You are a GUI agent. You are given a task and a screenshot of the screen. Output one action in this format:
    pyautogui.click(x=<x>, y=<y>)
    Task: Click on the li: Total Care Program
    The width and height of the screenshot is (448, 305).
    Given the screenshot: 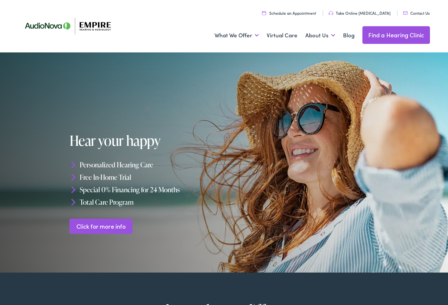 What is the action you would take?
    pyautogui.click(x=148, y=202)
    